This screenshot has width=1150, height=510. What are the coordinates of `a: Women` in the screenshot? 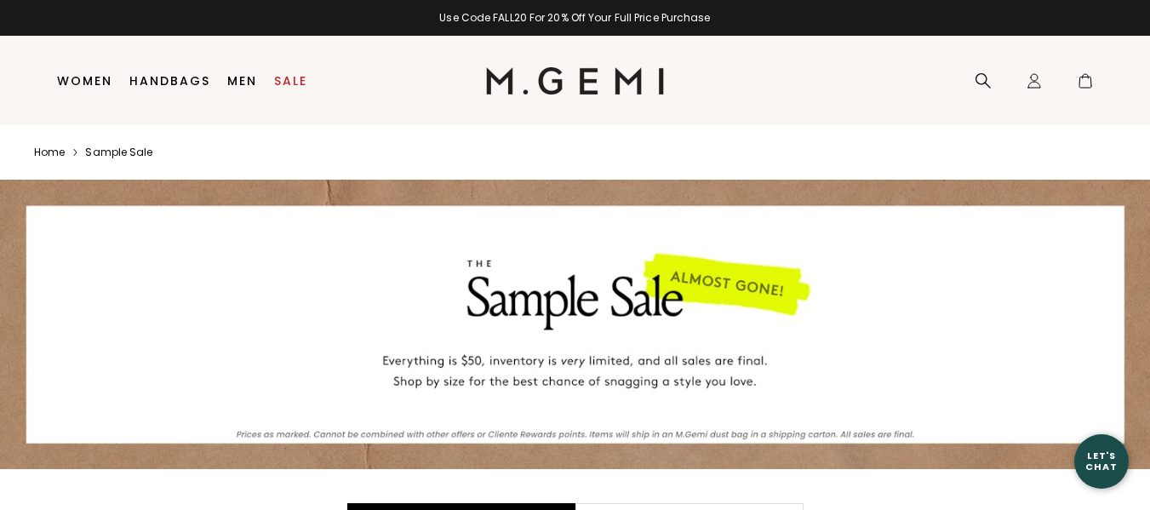 It's located at (84, 81).